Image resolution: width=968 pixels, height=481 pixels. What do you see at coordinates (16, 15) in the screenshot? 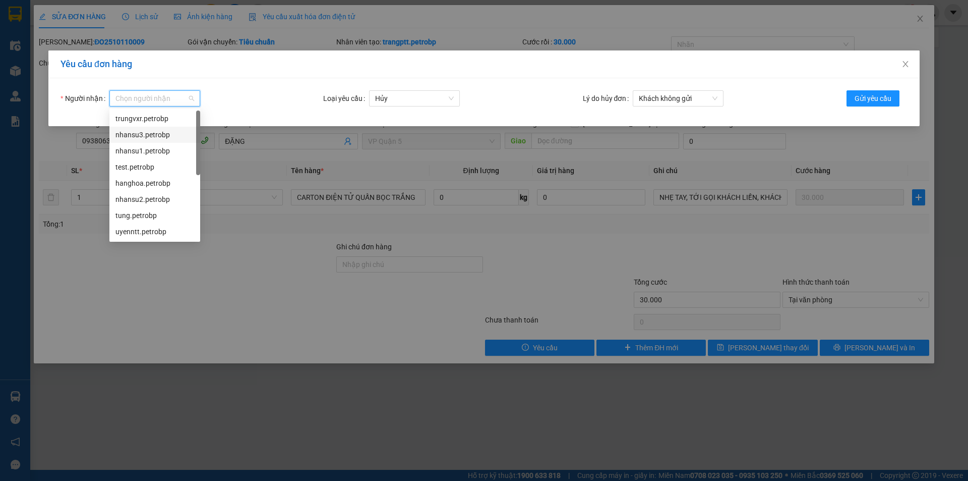
I see `span: Gửi:` at bounding box center [16, 15].